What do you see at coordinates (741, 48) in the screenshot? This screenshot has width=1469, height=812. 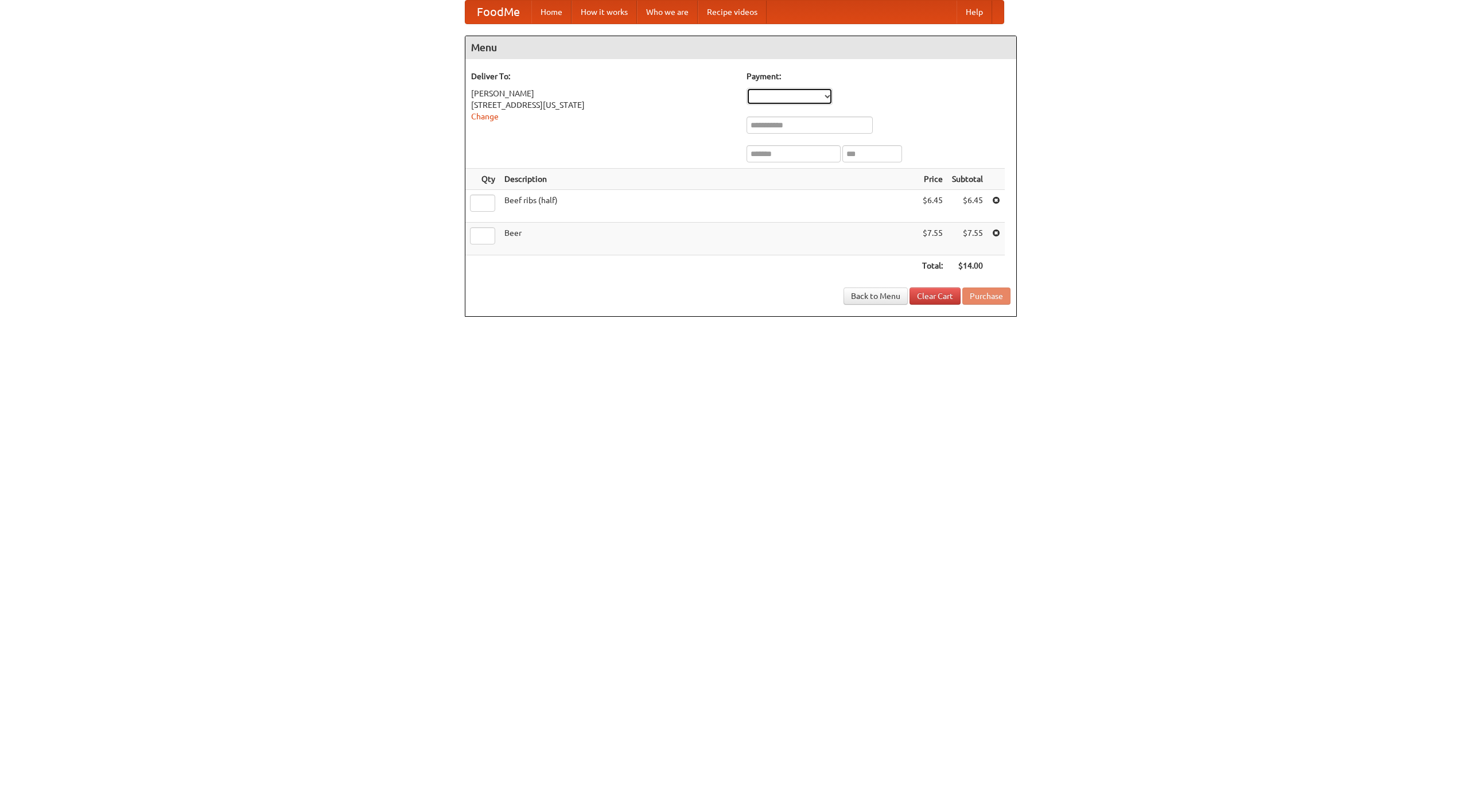 I see `h4: Menu` at bounding box center [741, 48].